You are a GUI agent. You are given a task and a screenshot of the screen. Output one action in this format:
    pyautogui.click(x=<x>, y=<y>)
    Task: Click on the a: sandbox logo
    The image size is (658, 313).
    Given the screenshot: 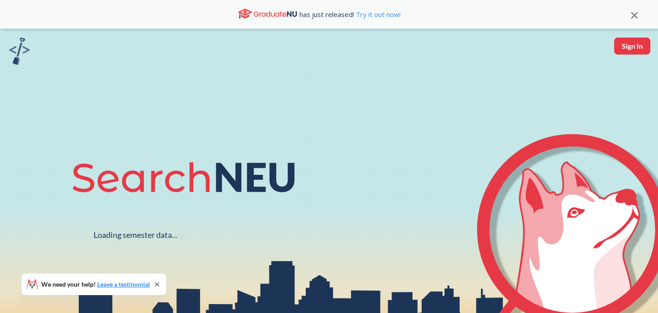 What is the action you would take?
    pyautogui.click(x=19, y=52)
    